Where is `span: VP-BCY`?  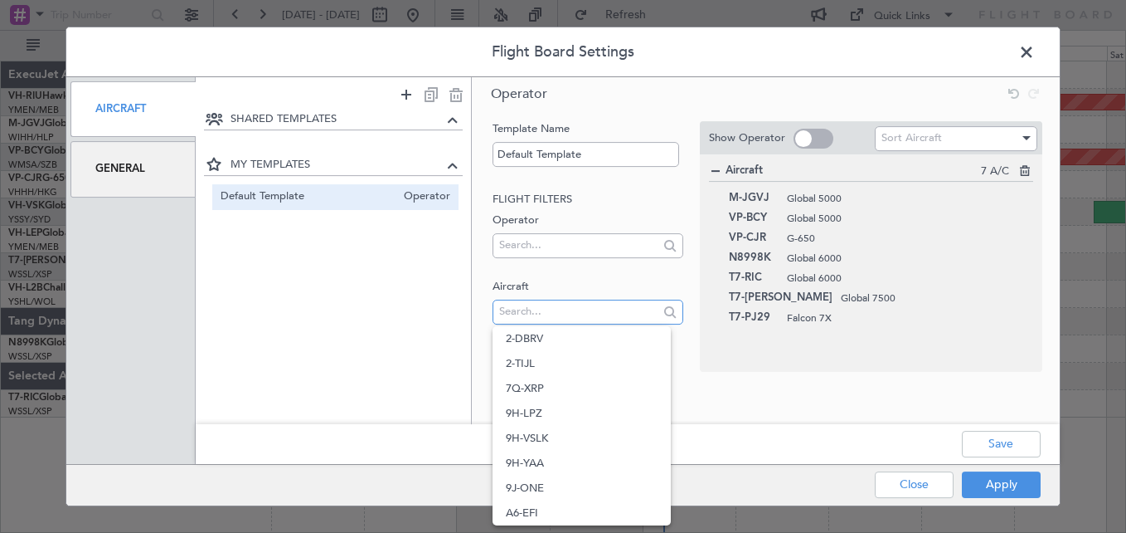
span: VP-BCY is located at coordinates (754, 218).